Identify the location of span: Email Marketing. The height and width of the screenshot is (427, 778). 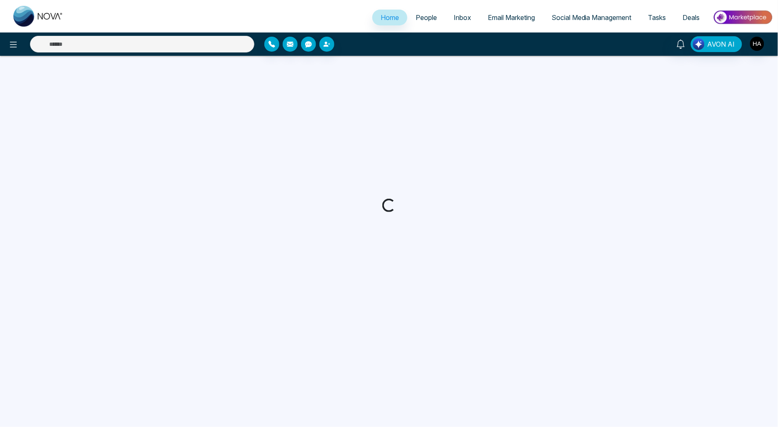
(511, 18).